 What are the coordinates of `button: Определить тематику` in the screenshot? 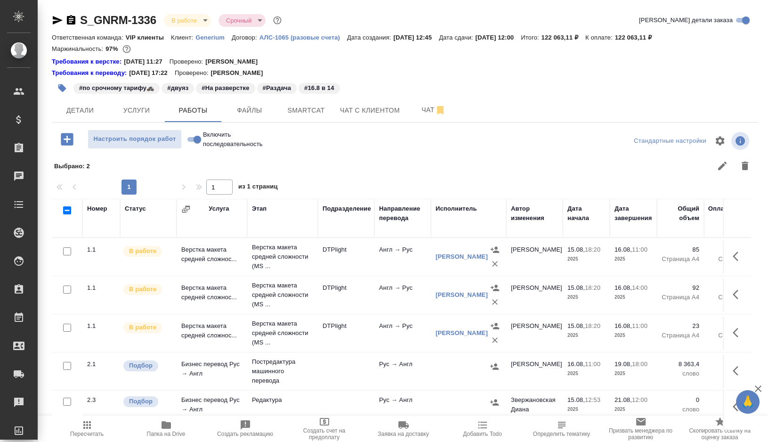 It's located at (562, 429).